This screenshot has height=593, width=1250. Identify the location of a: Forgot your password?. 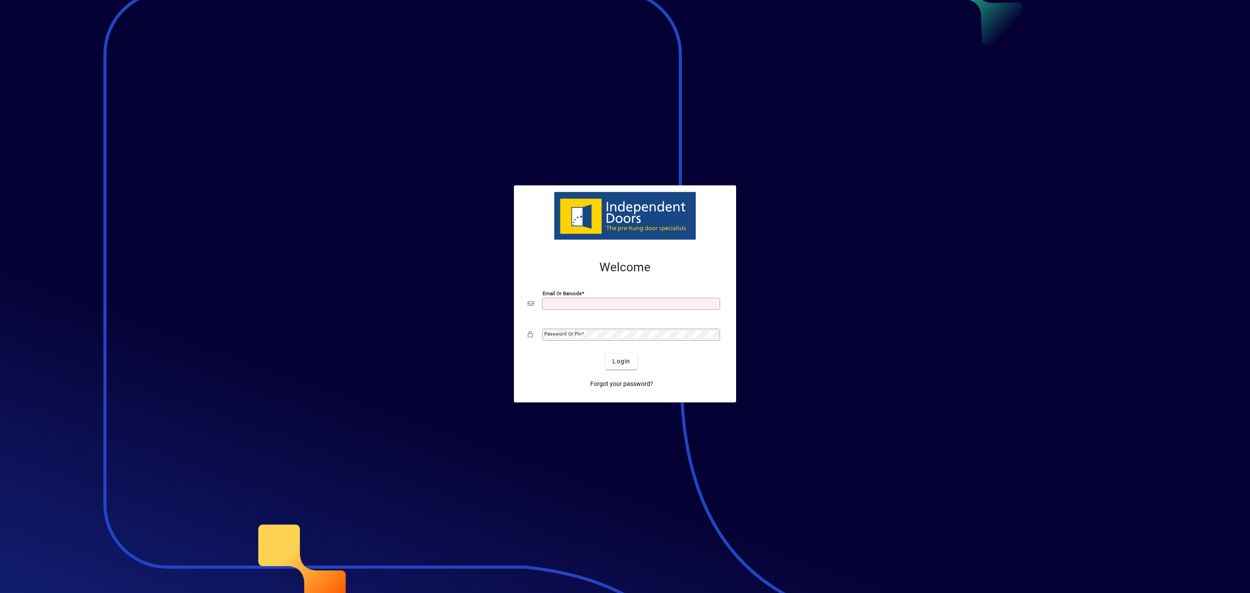
(621, 384).